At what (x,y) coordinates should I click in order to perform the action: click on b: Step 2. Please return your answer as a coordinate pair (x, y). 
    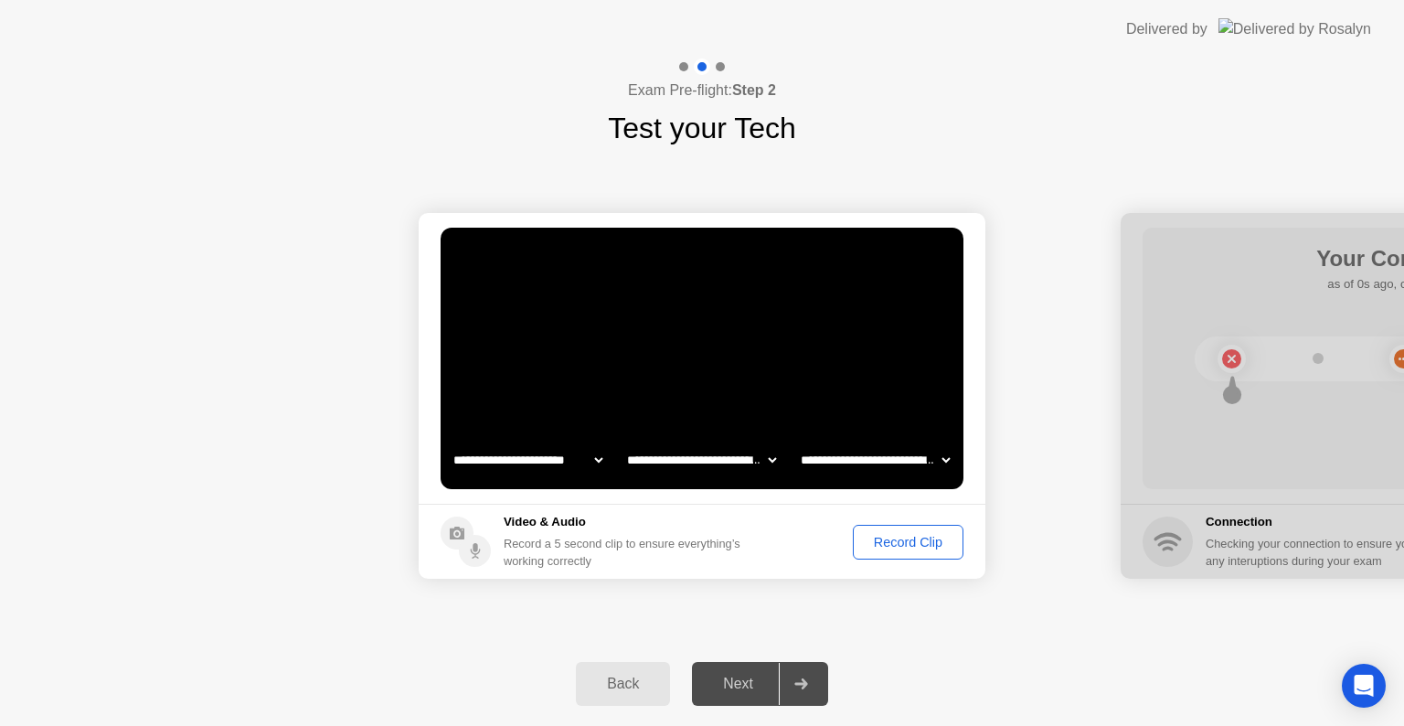
    Looking at the image, I should click on (754, 90).